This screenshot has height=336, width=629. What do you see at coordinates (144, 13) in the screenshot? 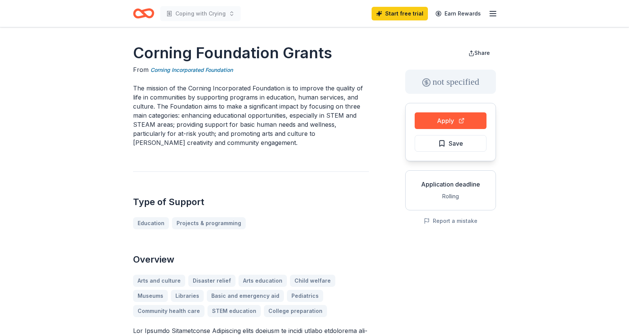
I see `a: Home` at bounding box center [144, 13].